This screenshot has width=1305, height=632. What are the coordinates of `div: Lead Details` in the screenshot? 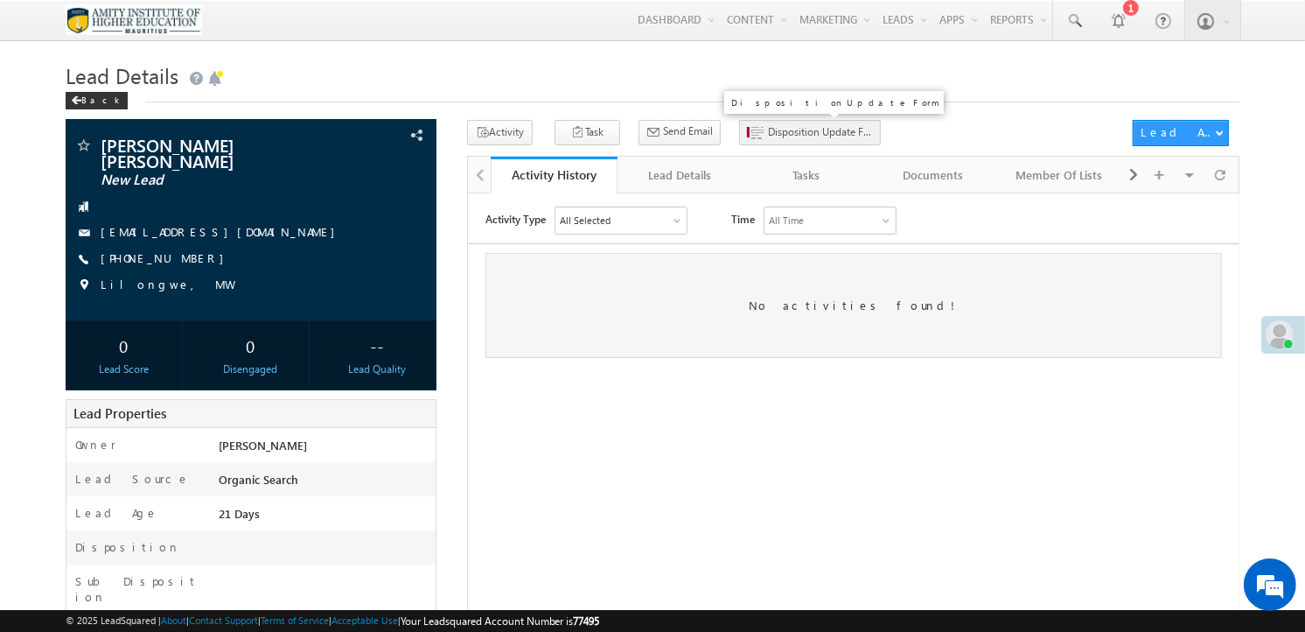 It's located at (680, 175).